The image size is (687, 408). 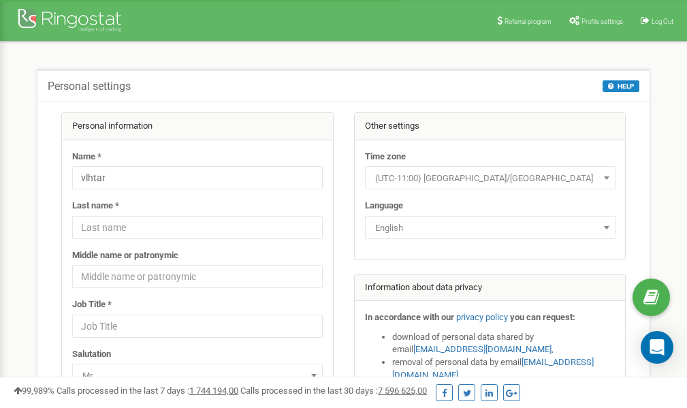 I want to click on li: removal of personal data by email ,, so click(x=504, y=368).